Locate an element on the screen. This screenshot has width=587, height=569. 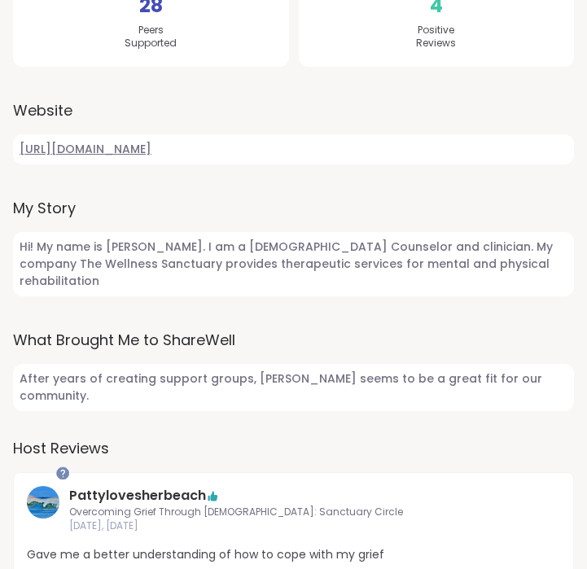
span: Positive Reviews is located at coordinates (436, 37).